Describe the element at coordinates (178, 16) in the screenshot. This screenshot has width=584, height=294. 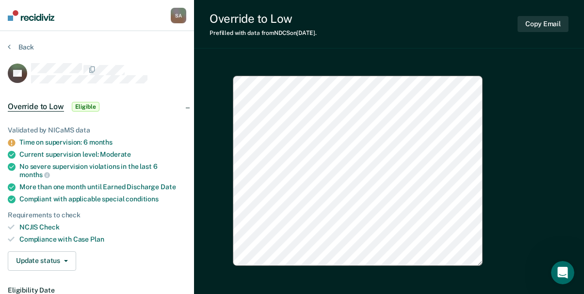
I see `div: S A` at that location.